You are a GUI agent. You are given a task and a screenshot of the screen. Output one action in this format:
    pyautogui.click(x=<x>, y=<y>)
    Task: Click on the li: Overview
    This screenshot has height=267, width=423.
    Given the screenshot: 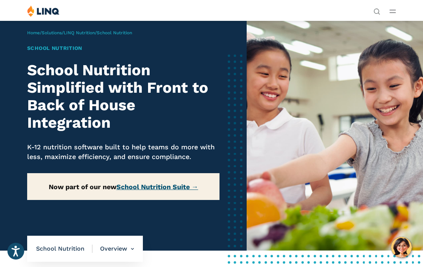 What is the action you would take?
    pyautogui.click(x=113, y=248)
    